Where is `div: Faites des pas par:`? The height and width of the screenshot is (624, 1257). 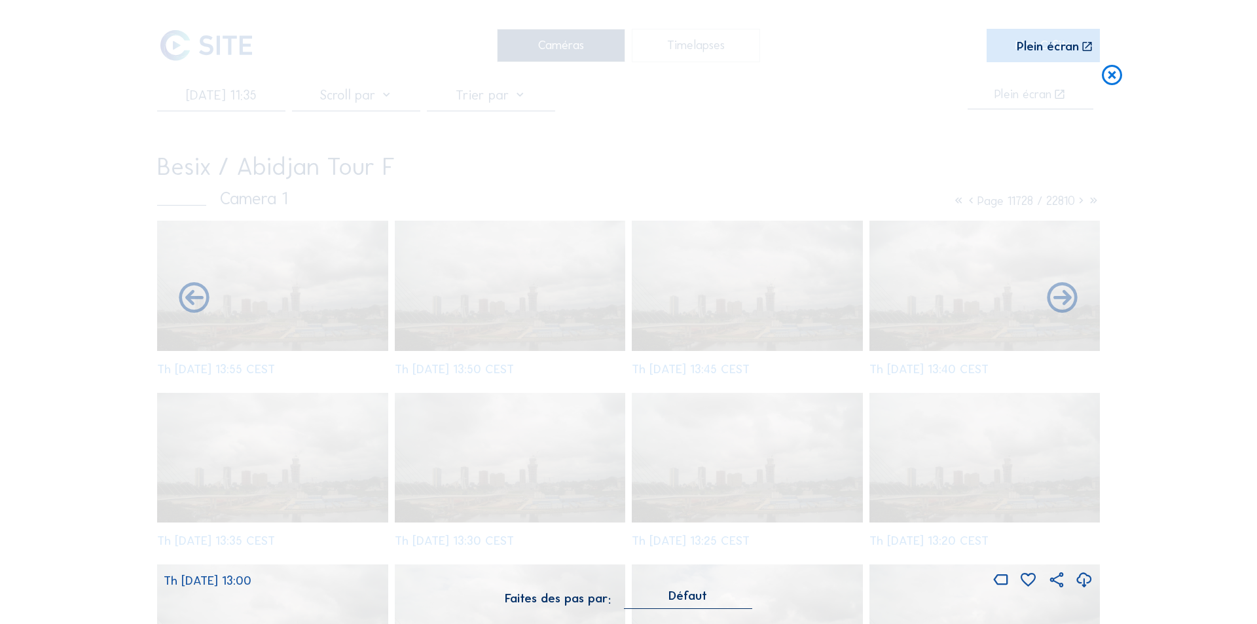
div: Faites des pas par: is located at coordinates (558, 598).